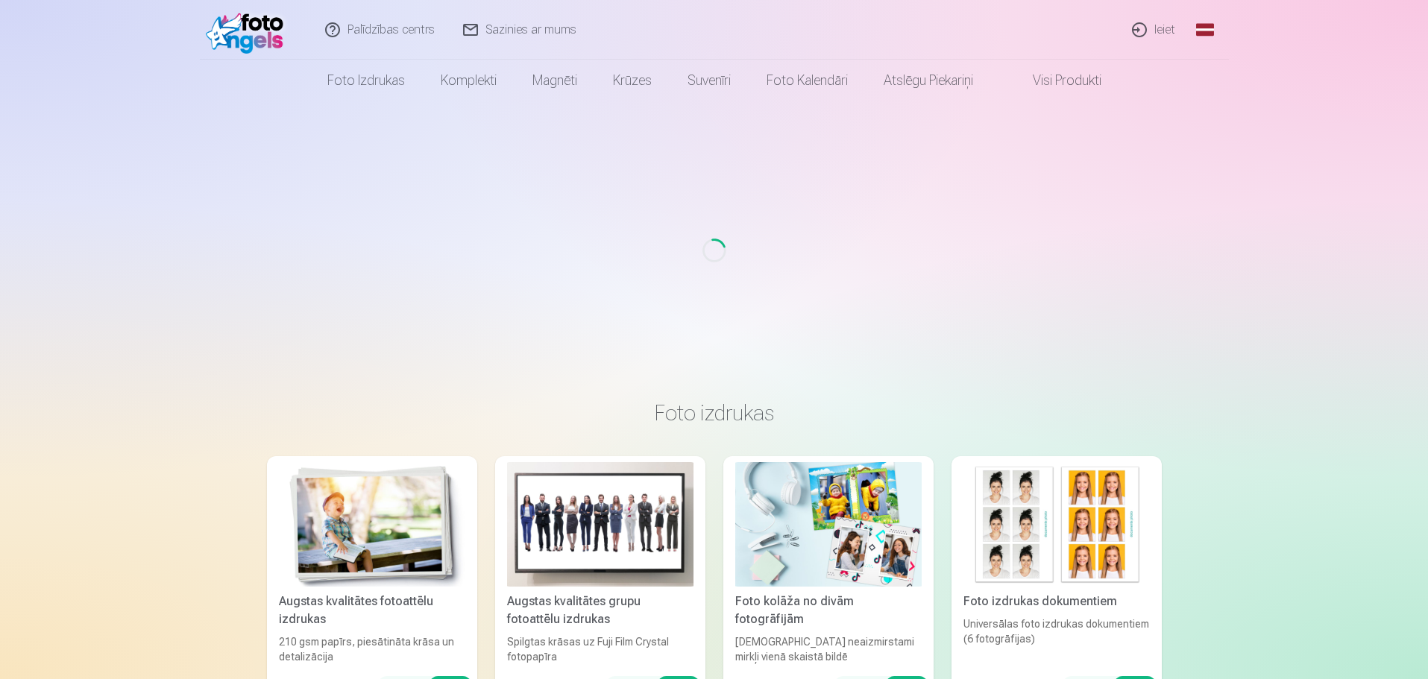 The width and height of the screenshot is (1428, 679). I want to click on div: Foto kolāža no divām fotogrāfijām, so click(829, 611).